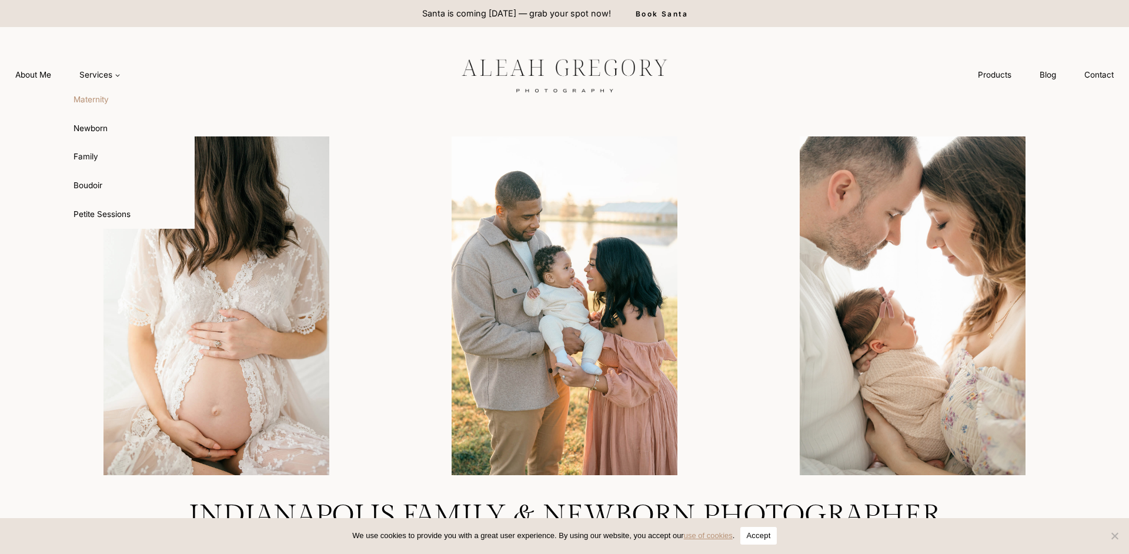 This screenshot has height=554, width=1129. I want to click on span: We use cookies to provide you with a great user experience. By using our website, you accept our ., so click(543, 536).